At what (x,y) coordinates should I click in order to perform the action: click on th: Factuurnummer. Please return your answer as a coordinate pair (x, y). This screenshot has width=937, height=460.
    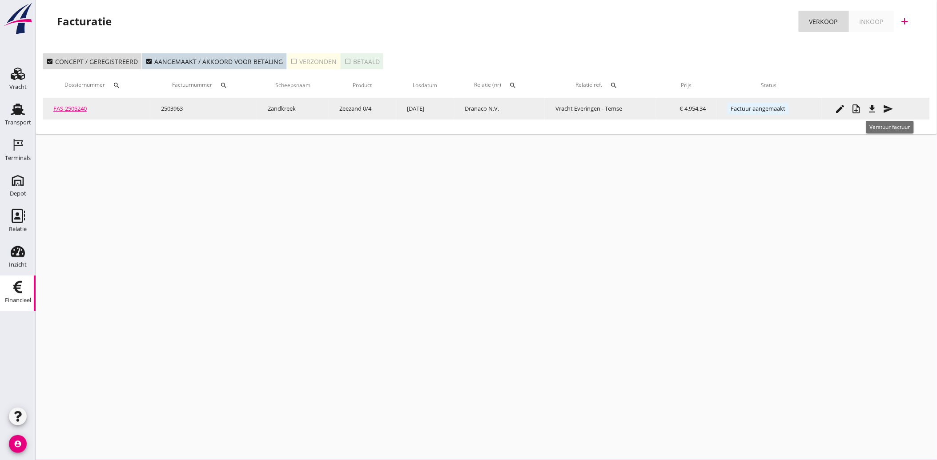
    Looking at the image, I should click on (204, 85).